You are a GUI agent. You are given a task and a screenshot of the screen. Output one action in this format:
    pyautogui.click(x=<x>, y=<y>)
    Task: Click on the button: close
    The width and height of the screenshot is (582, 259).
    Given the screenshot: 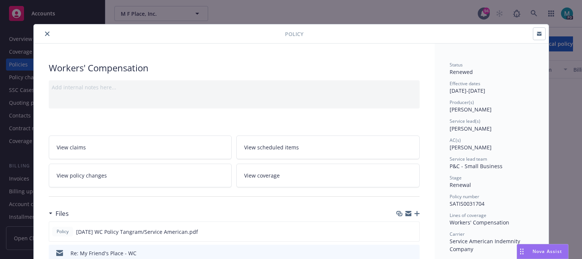 What is the action you would take?
    pyautogui.click(x=47, y=34)
    